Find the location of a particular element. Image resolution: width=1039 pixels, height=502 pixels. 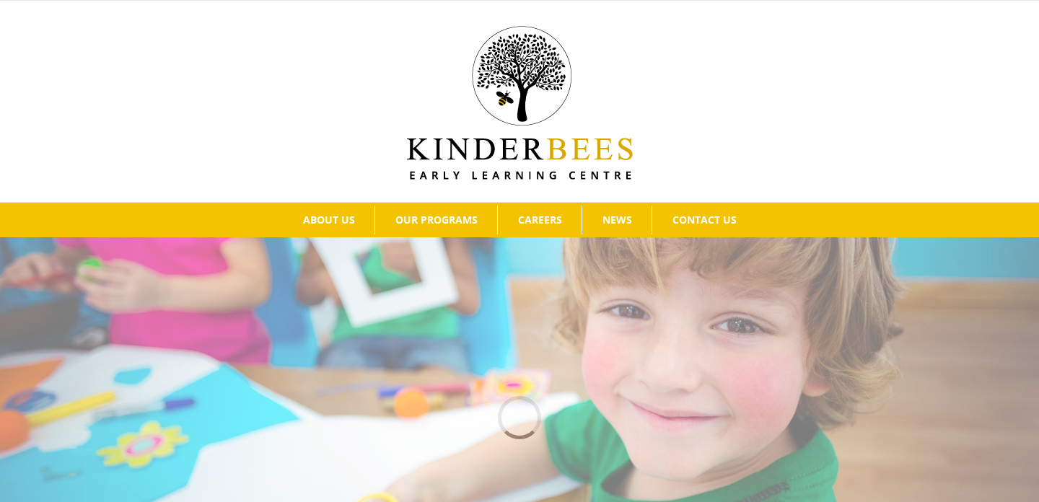

a: ABOUT US is located at coordinates (328, 220).